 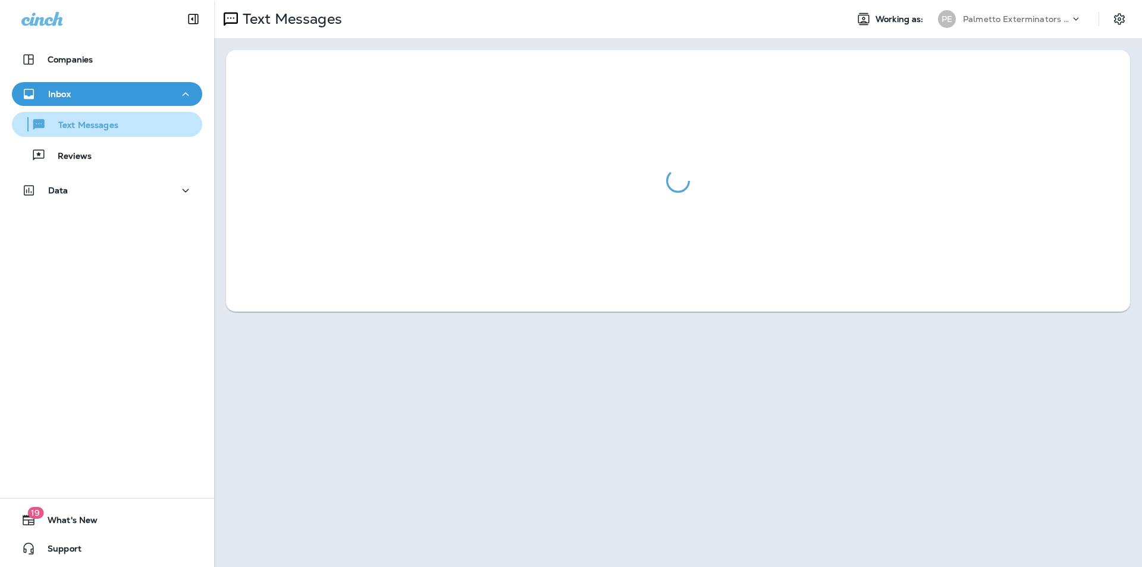 I want to click on button: Settings, so click(x=1120, y=19).